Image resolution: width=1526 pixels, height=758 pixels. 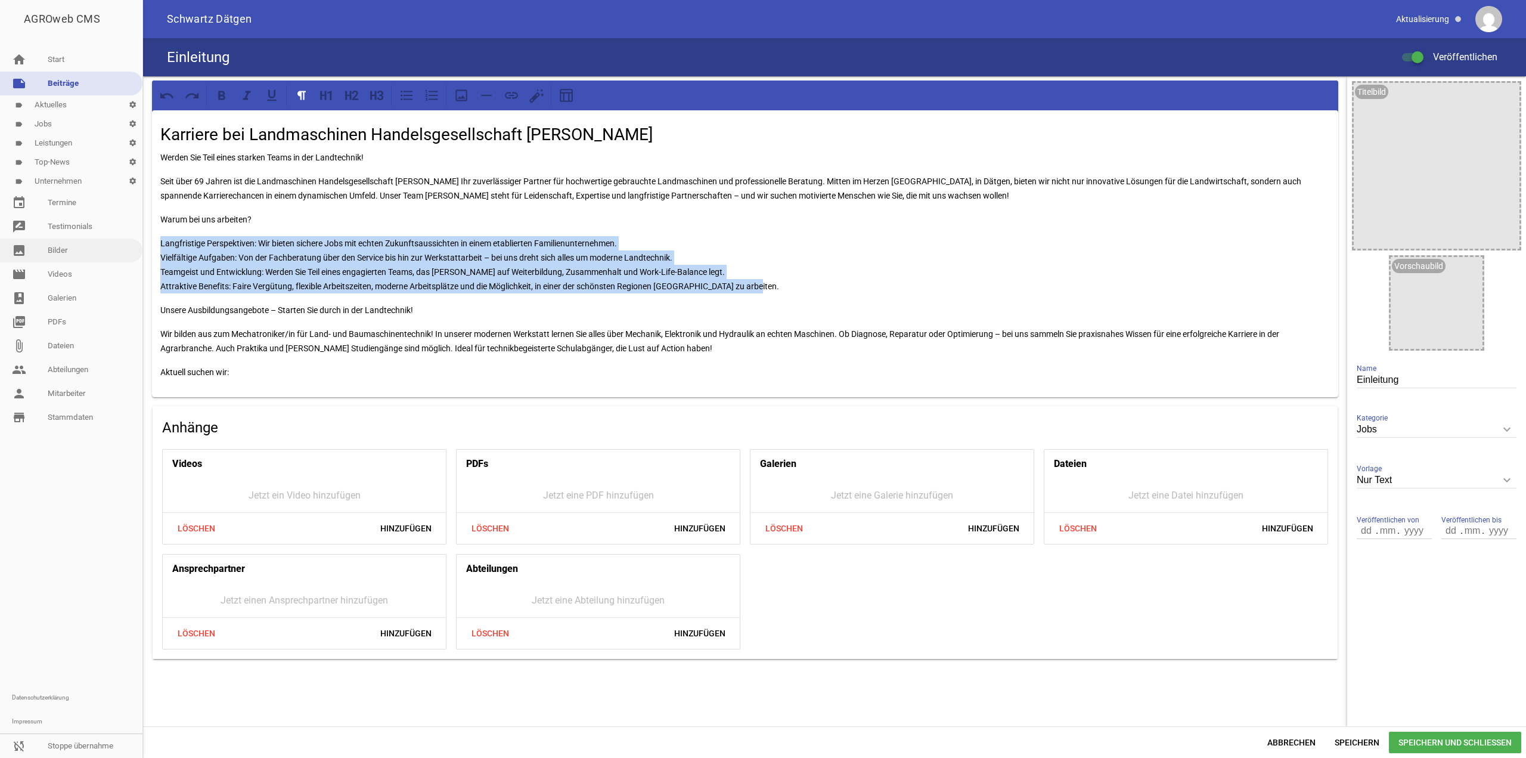 What do you see at coordinates (492, 569) in the screenshot?
I see `h4: Abteilungen` at bounding box center [492, 569].